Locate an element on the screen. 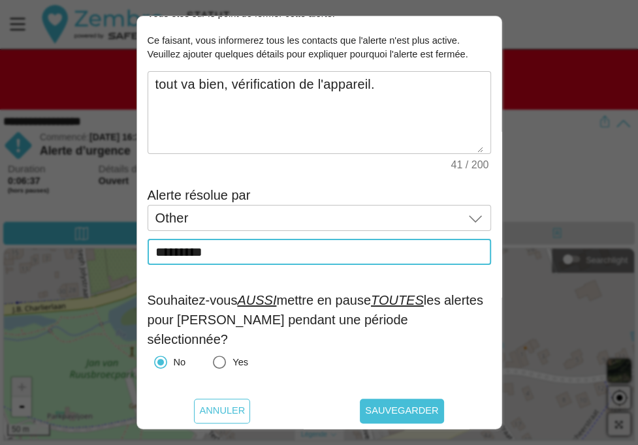 The width and height of the screenshot is (638, 445). u: AUSSI is located at coordinates (257, 300).